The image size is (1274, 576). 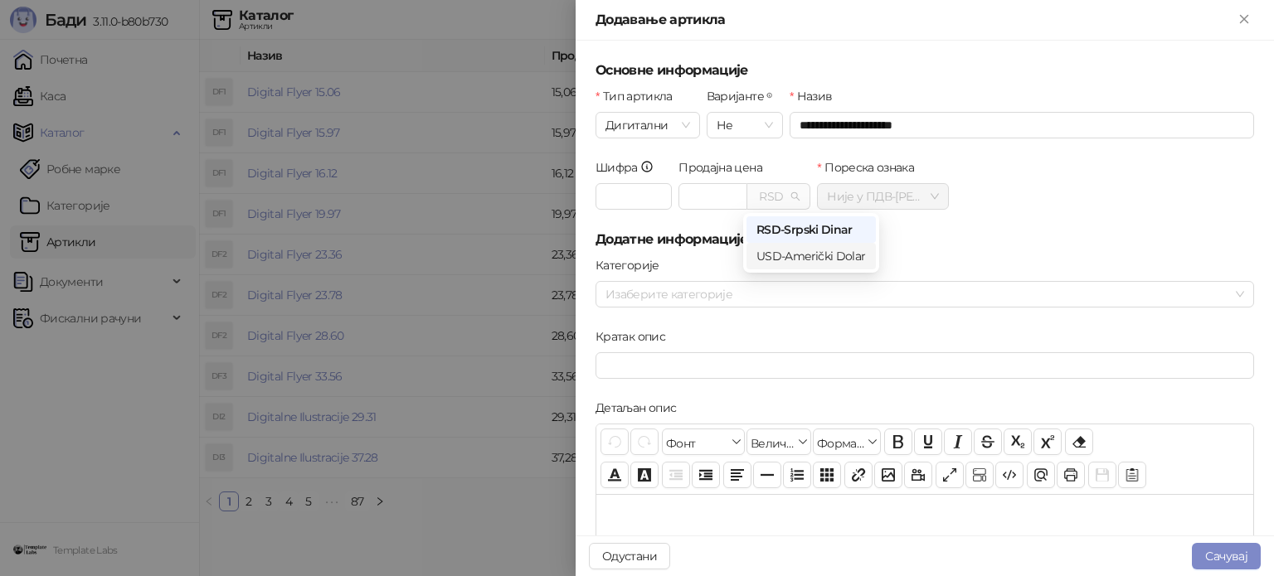 I want to click on span: Не, so click(x=745, y=125).